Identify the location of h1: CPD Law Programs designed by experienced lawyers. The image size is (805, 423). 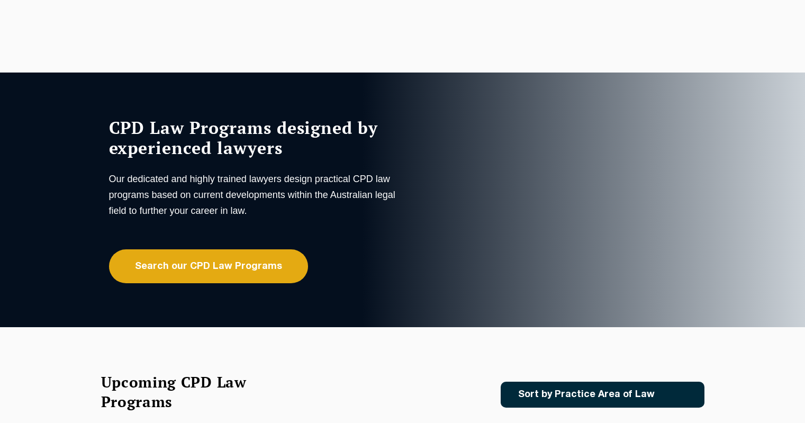
(254, 138).